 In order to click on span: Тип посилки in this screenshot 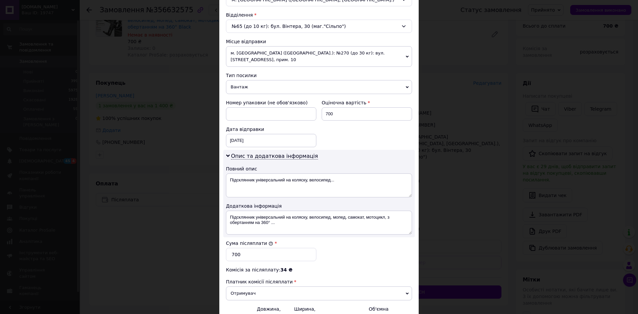, I will do `click(241, 75)`.